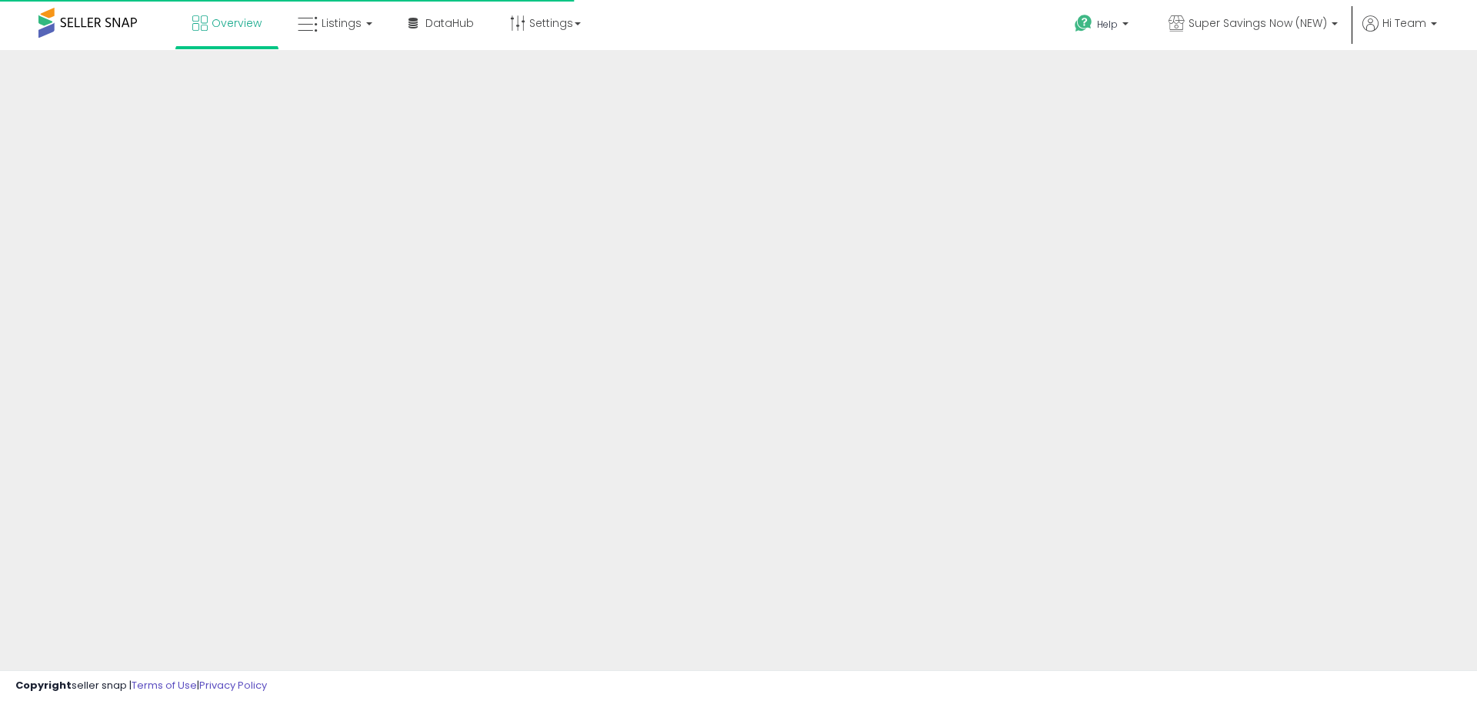 The image size is (1477, 701). What do you see at coordinates (1399, 32) in the screenshot?
I see `a: Hi Team` at bounding box center [1399, 32].